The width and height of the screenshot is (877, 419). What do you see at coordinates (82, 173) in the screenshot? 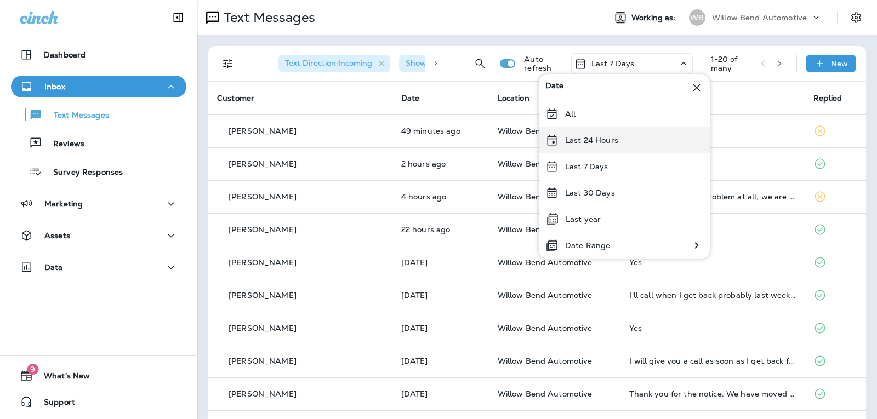
I see `p: Survey Responses` at bounding box center [82, 173].